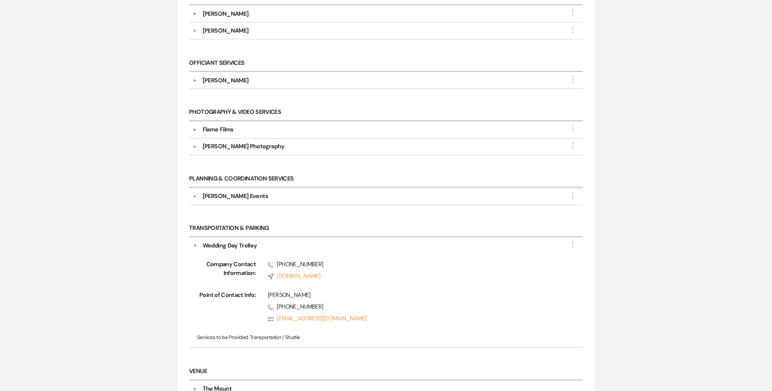 This screenshot has height=391, width=772. Describe the element at coordinates (223, 338) in the screenshot. I see `span: Services to be Provided:` at that location.